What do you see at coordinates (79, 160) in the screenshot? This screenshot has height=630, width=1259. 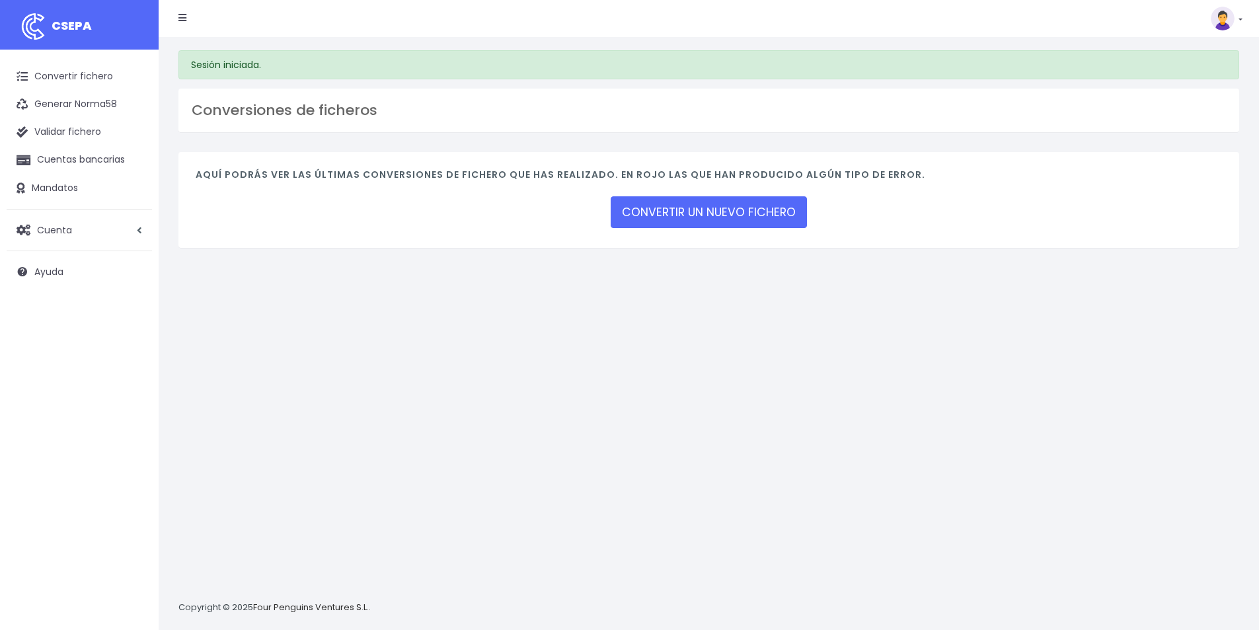 I see `a: Cuentas bancarias` at bounding box center [79, 160].